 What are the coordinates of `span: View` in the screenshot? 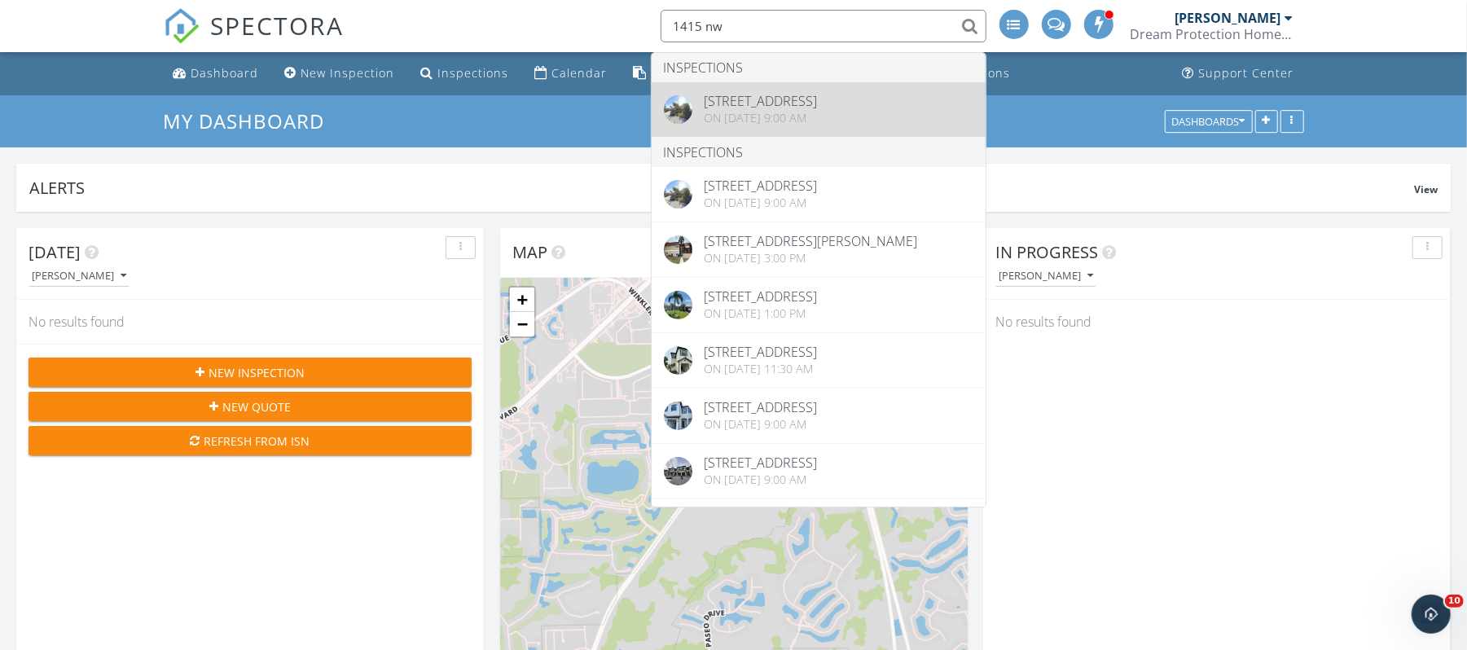 It's located at (1425, 189).